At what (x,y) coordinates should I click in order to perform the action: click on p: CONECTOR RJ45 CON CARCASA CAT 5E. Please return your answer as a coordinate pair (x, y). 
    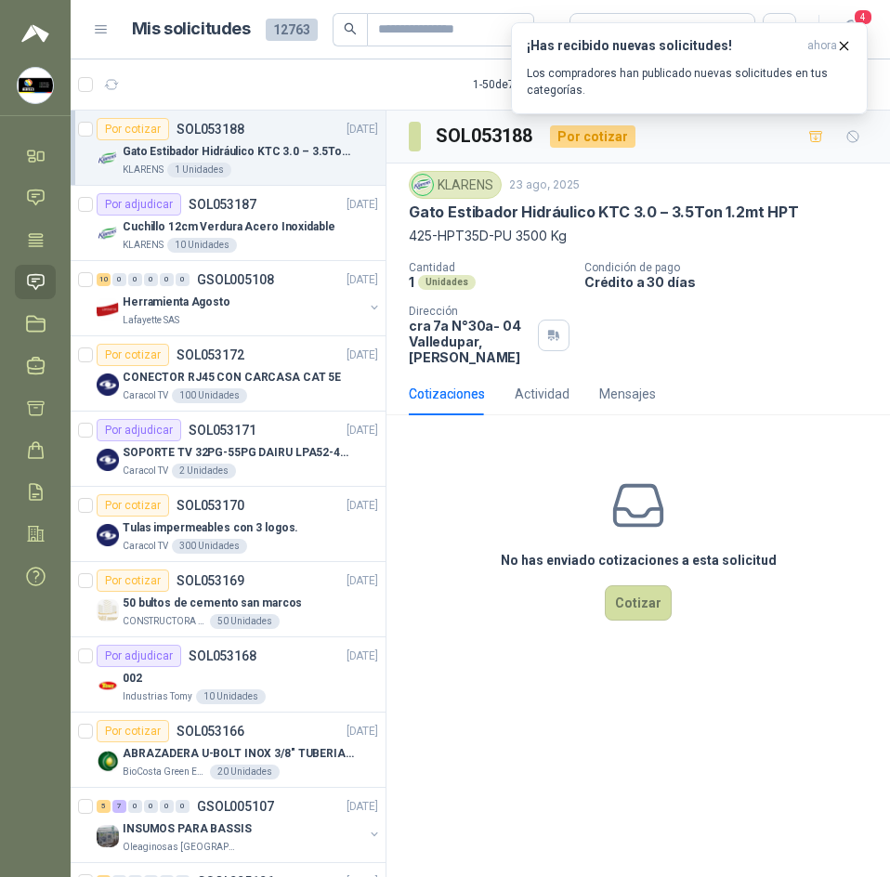
    Looking at the image, I should click on (231, 377).